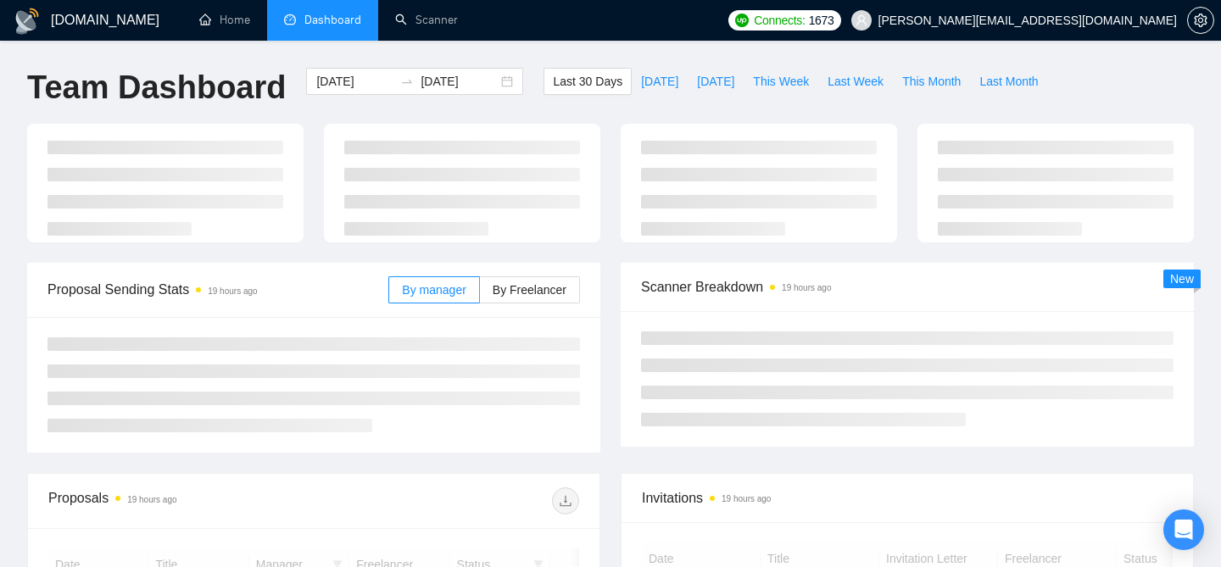 Image resolution: width=1221 pixels, height=567 pixels. I want to click on a: setting, so click(1200, 20).